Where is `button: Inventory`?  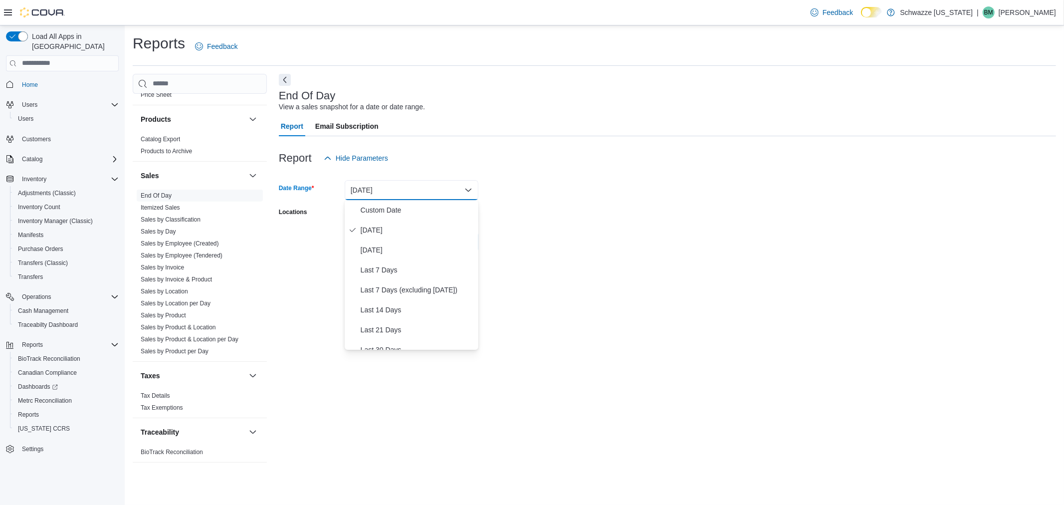
button: Inventory is located at coordinates (34, 179).